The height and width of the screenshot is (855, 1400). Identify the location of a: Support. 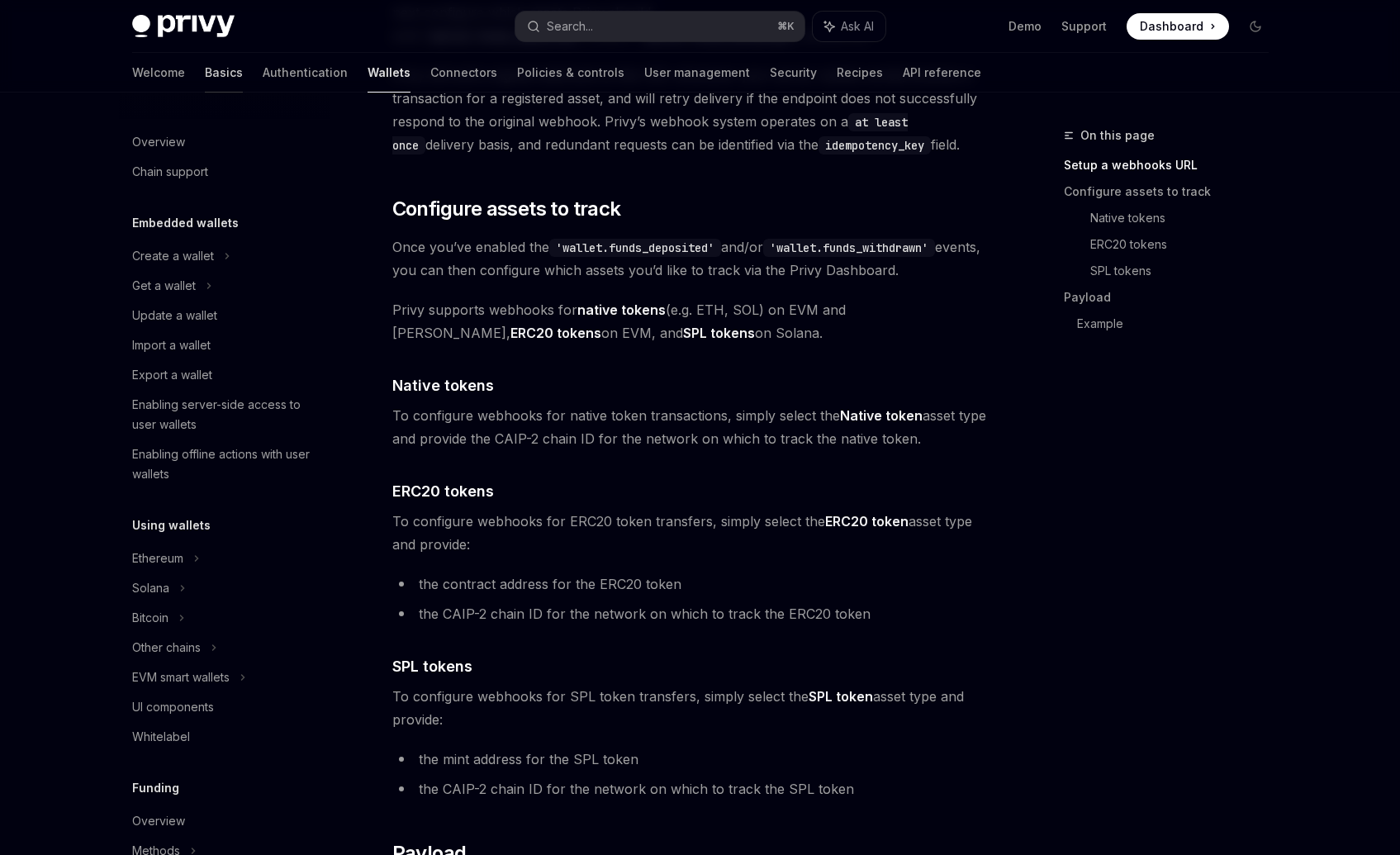
(1084, 27).